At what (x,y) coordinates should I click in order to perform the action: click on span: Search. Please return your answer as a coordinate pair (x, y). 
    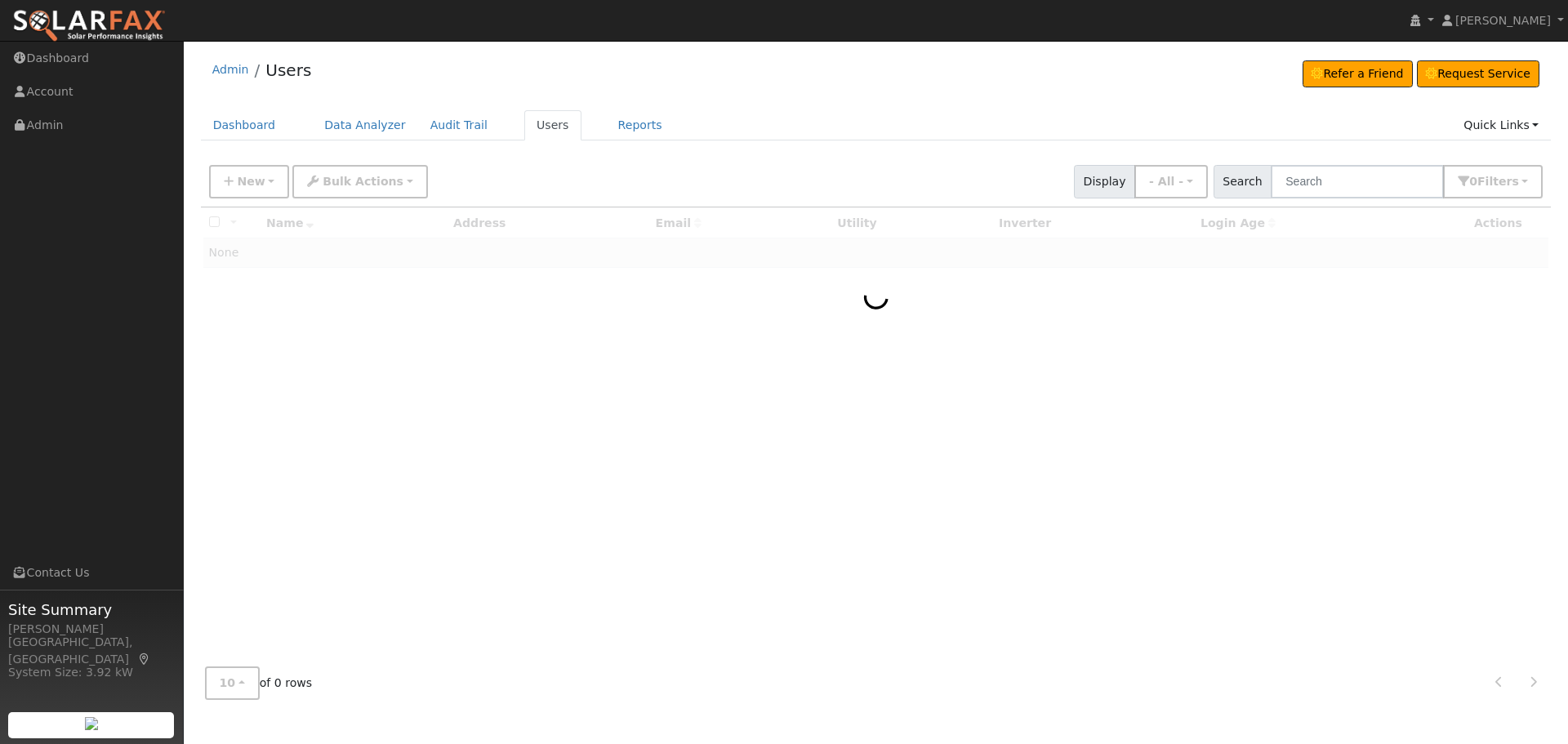
    Looking at the image, I should click on (1242, 181).